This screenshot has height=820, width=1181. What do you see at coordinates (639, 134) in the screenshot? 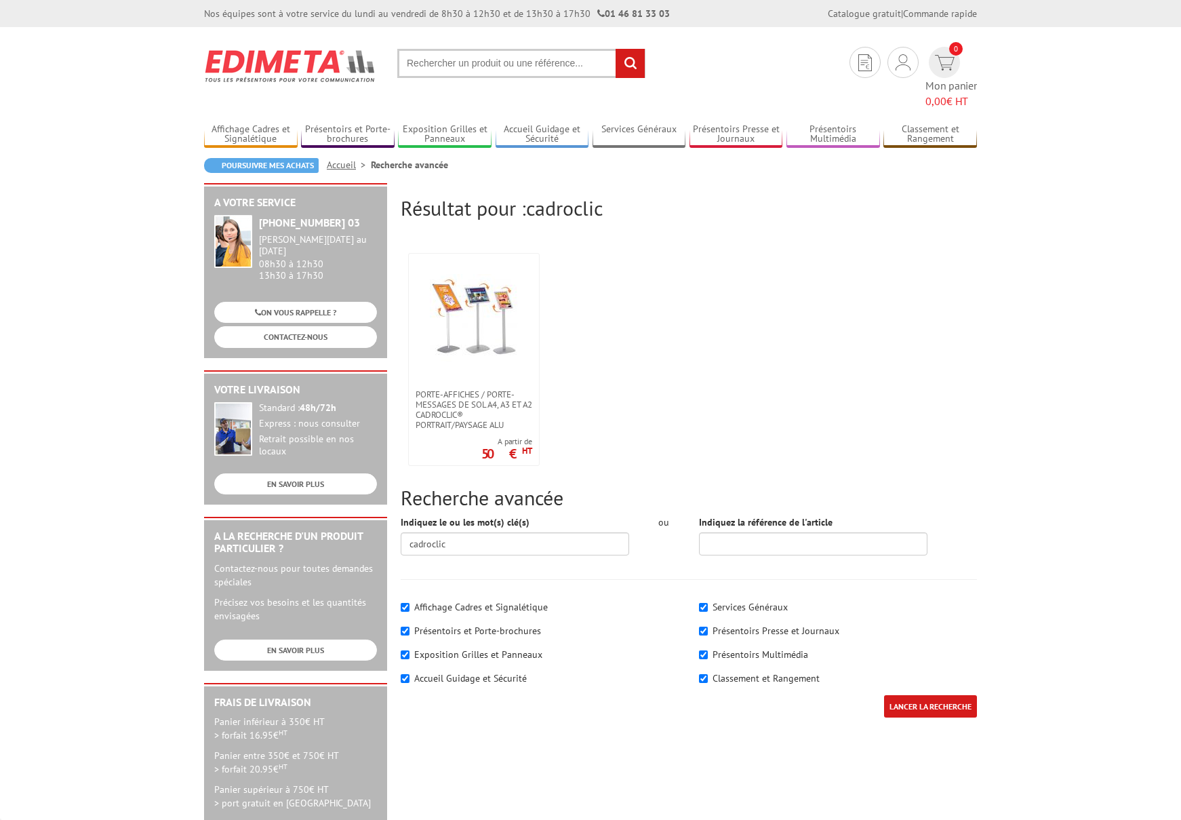
I see `a: Services Généraux` at bounding box center [639, 134].